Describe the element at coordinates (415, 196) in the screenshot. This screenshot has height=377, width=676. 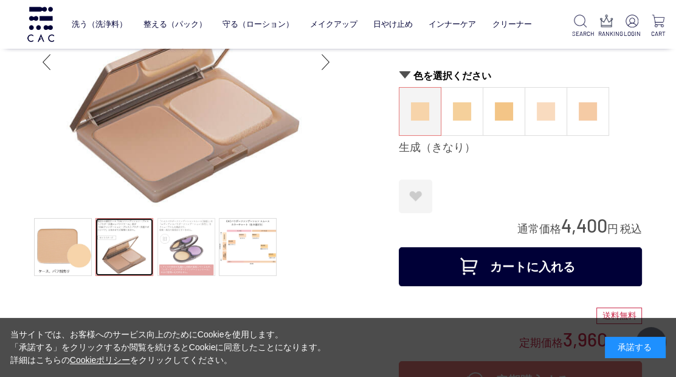
I see `a: お気に入りに登録する` at that location.